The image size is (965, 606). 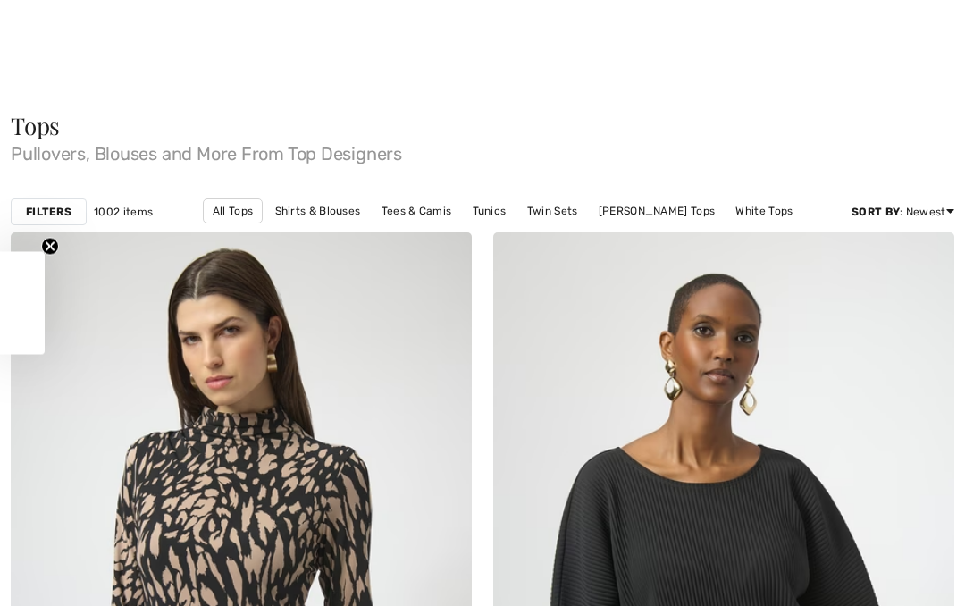 I want to click on a: Tees & Camis, so click(x=416, y=211).